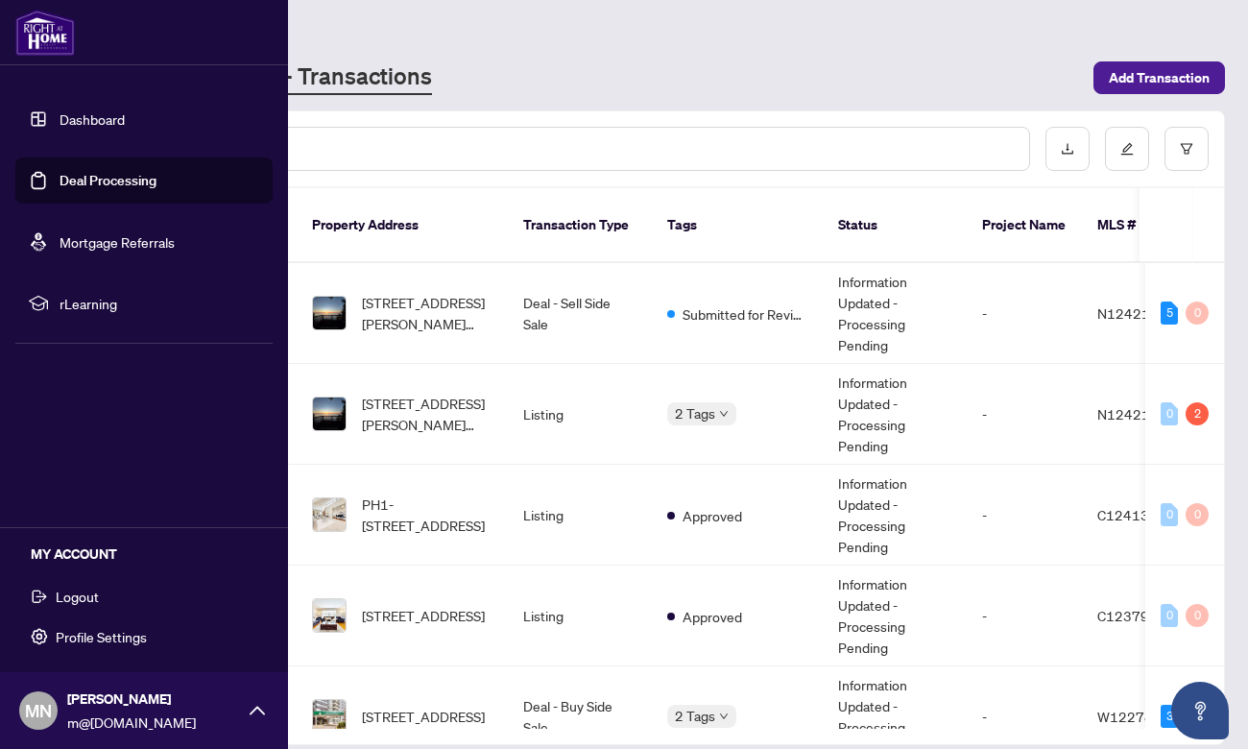 The image size is (1248, 749). Describe the element at coordinates (1187, 149) in the screenshot. I see `span: filter` at that location.